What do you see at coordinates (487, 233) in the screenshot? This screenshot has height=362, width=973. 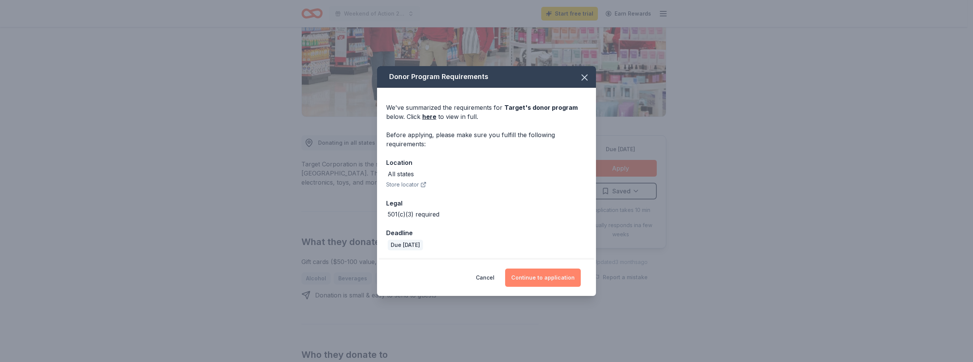 I see `div: Deadline` at bounding box center [487, 233].